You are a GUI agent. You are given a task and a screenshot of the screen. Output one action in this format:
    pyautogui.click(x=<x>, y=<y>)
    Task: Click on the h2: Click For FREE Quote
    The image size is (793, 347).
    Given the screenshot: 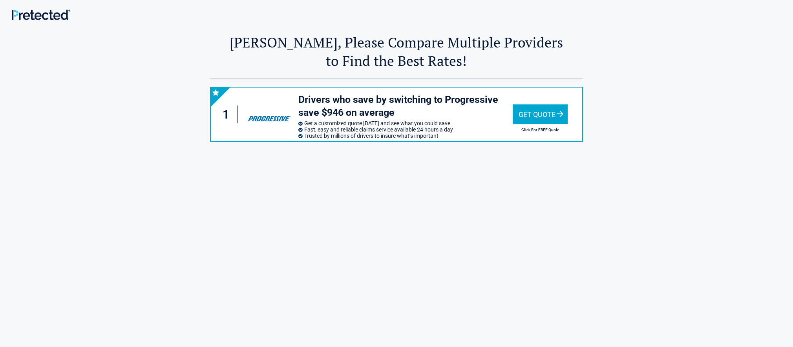 What is the action you would take?
    pyautogui.click(x=540, y=130)
    